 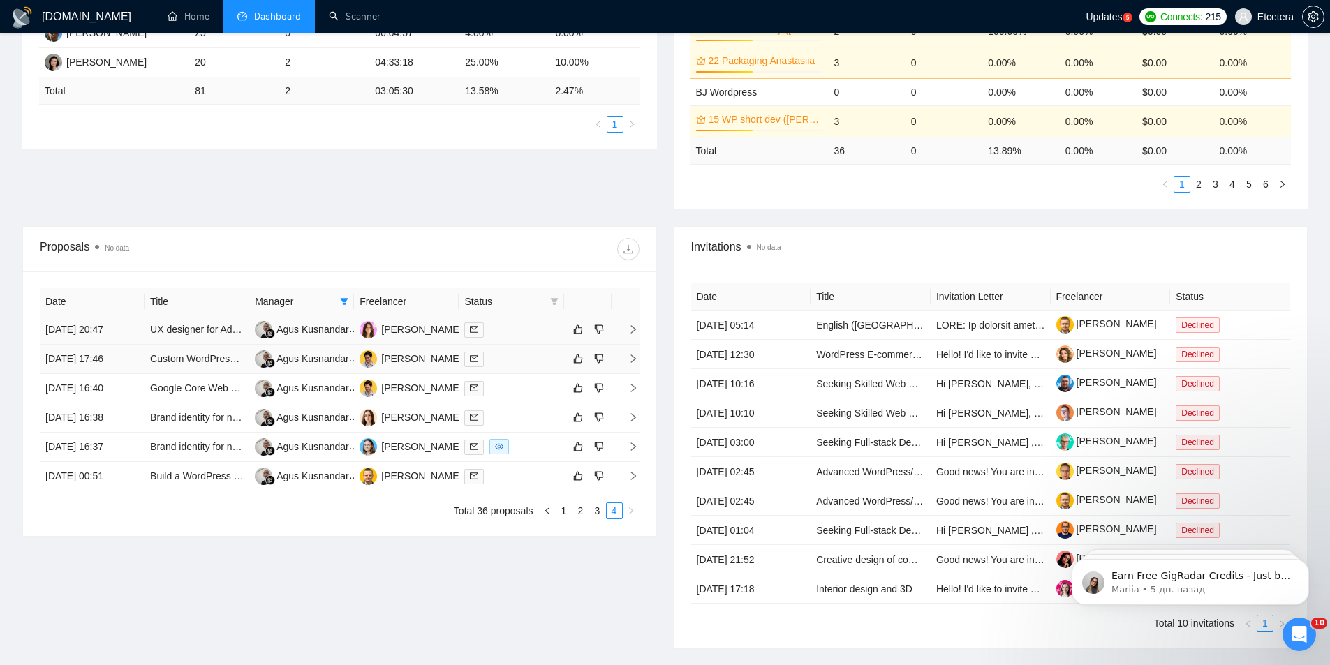 What do you see at coordinates (43, 53) in the screenshot?
I see `img: Profile image for Mariia` at bounding box center [43, 53].